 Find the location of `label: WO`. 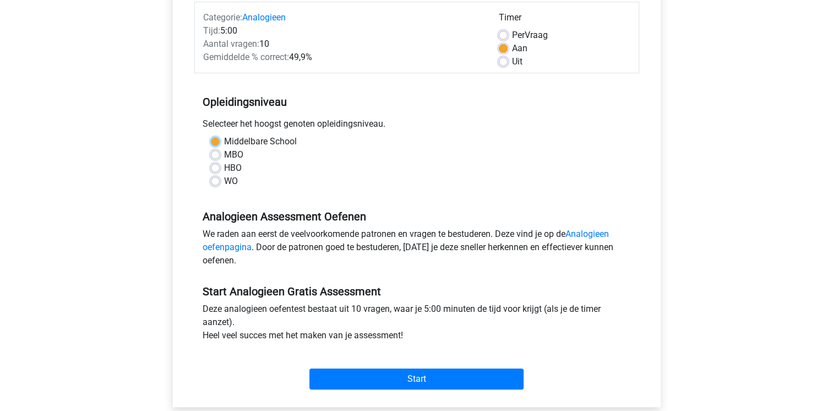

label: WO is located at coordinates (231, 181).